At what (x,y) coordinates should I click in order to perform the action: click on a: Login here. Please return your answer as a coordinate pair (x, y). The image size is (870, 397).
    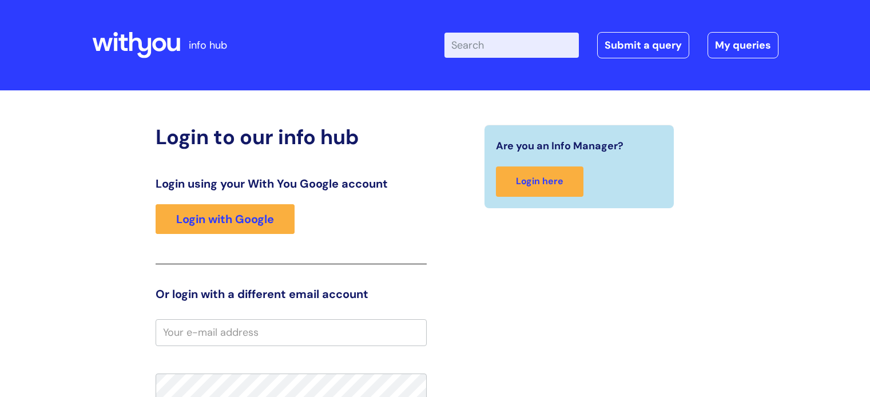
    Looking at the image, I should click on (540, 181).